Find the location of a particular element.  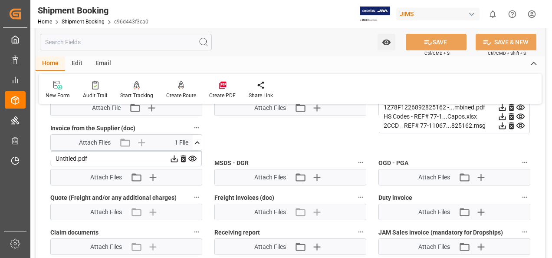

input: Search Fields is located at coordinates (126, 42).